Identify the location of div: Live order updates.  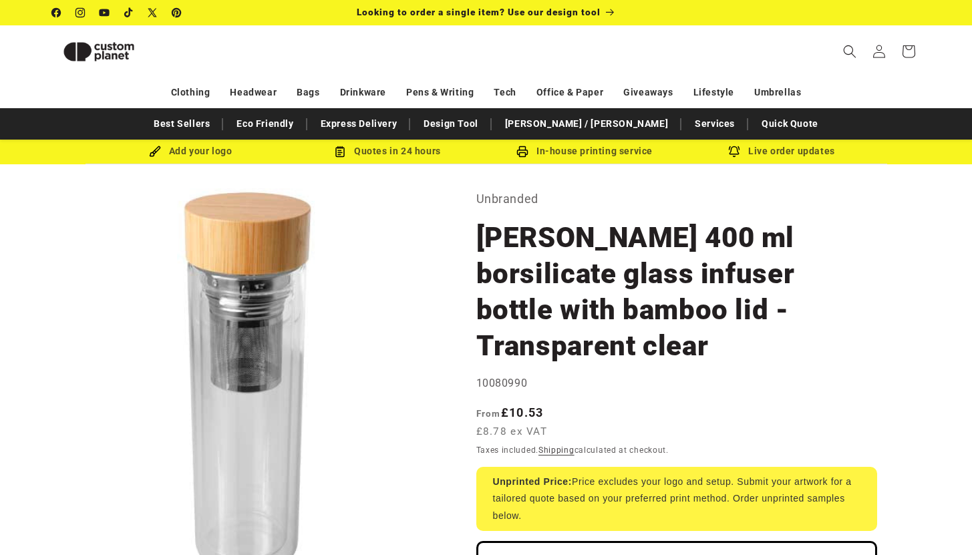
(781, 151).